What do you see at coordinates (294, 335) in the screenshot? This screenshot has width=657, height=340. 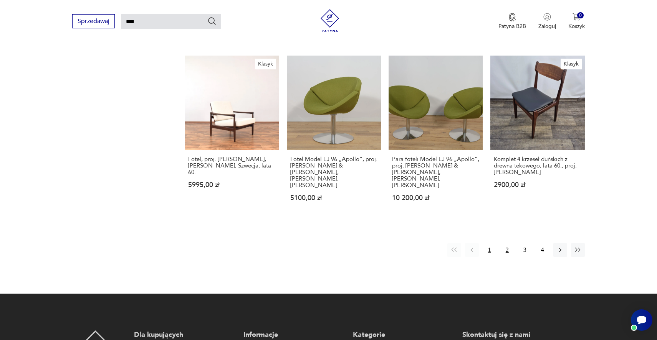 I see `p: Informacje` at bounding box center [294, 335].